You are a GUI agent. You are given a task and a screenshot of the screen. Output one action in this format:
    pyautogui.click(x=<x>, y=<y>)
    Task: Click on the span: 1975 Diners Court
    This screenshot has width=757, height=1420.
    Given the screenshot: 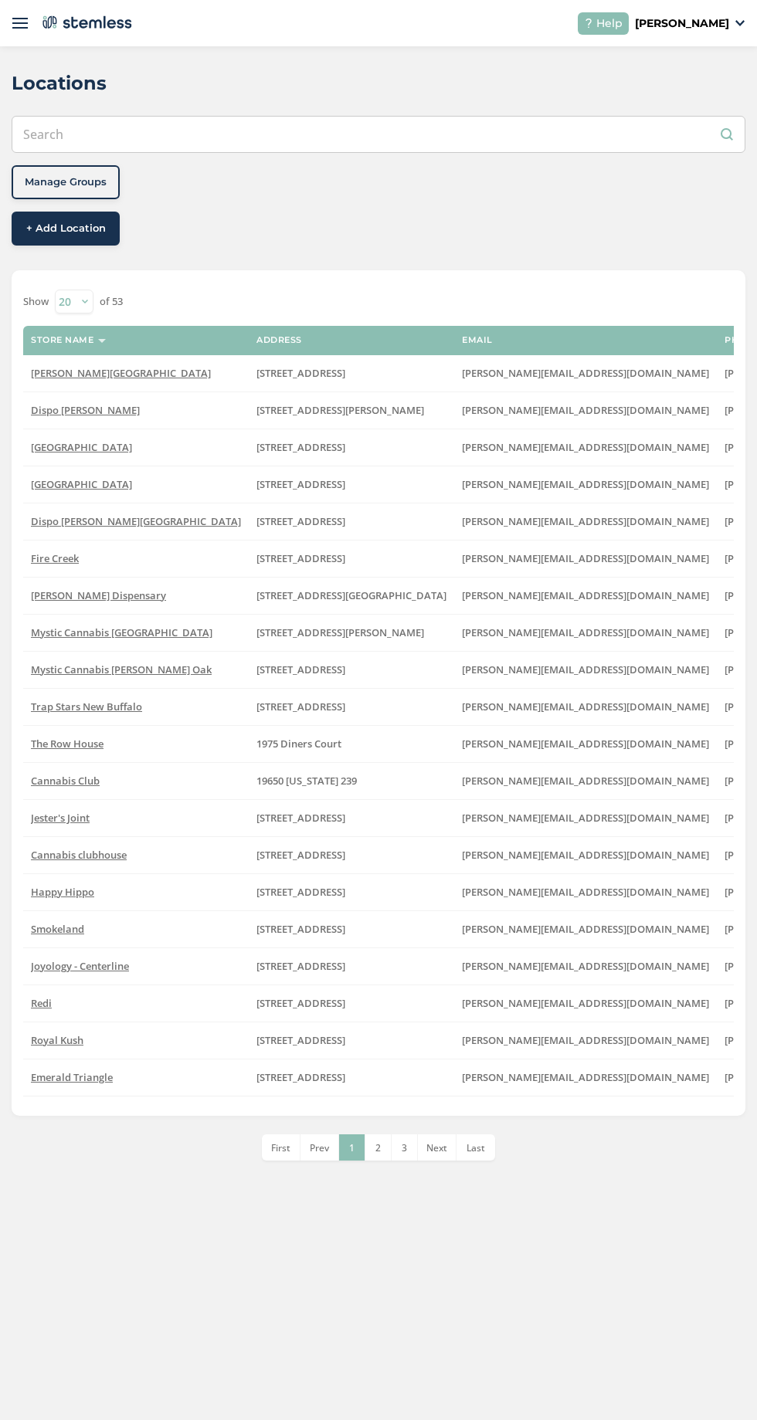 What is the action you would take?
    pyautogui.click(x=299, y=743)
    